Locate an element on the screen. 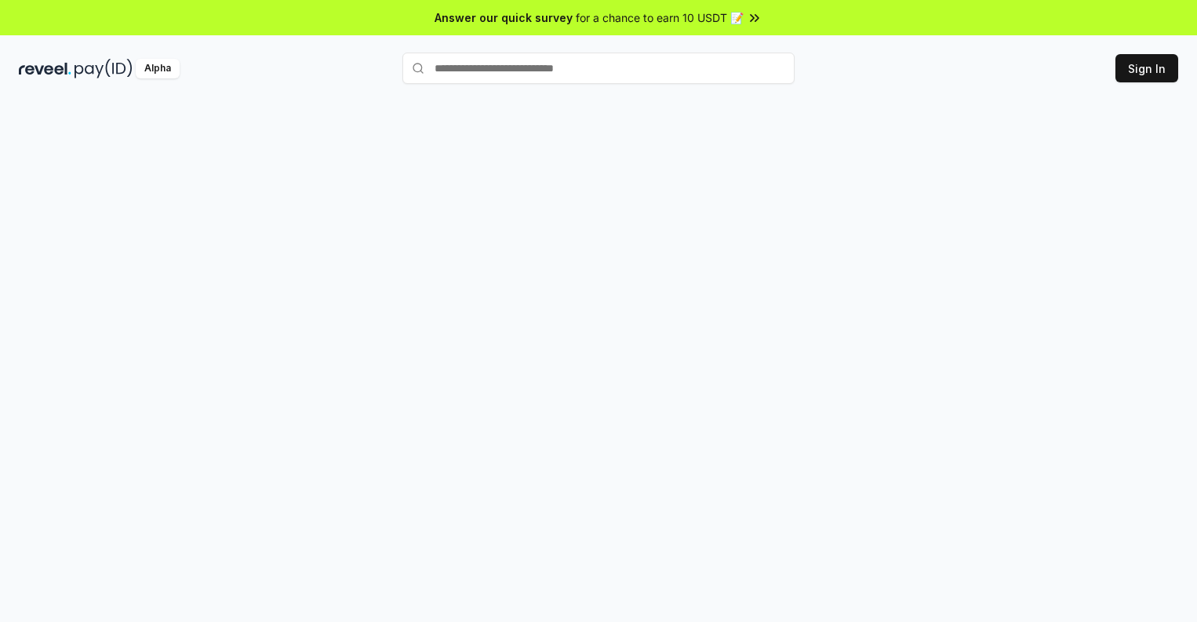  img: reveel_dark is located at coordinates (45, 68).